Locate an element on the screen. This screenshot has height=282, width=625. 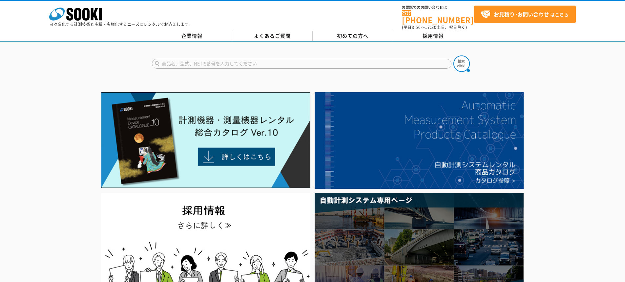
a: 企業情報 is located at coordinates (192, 36).